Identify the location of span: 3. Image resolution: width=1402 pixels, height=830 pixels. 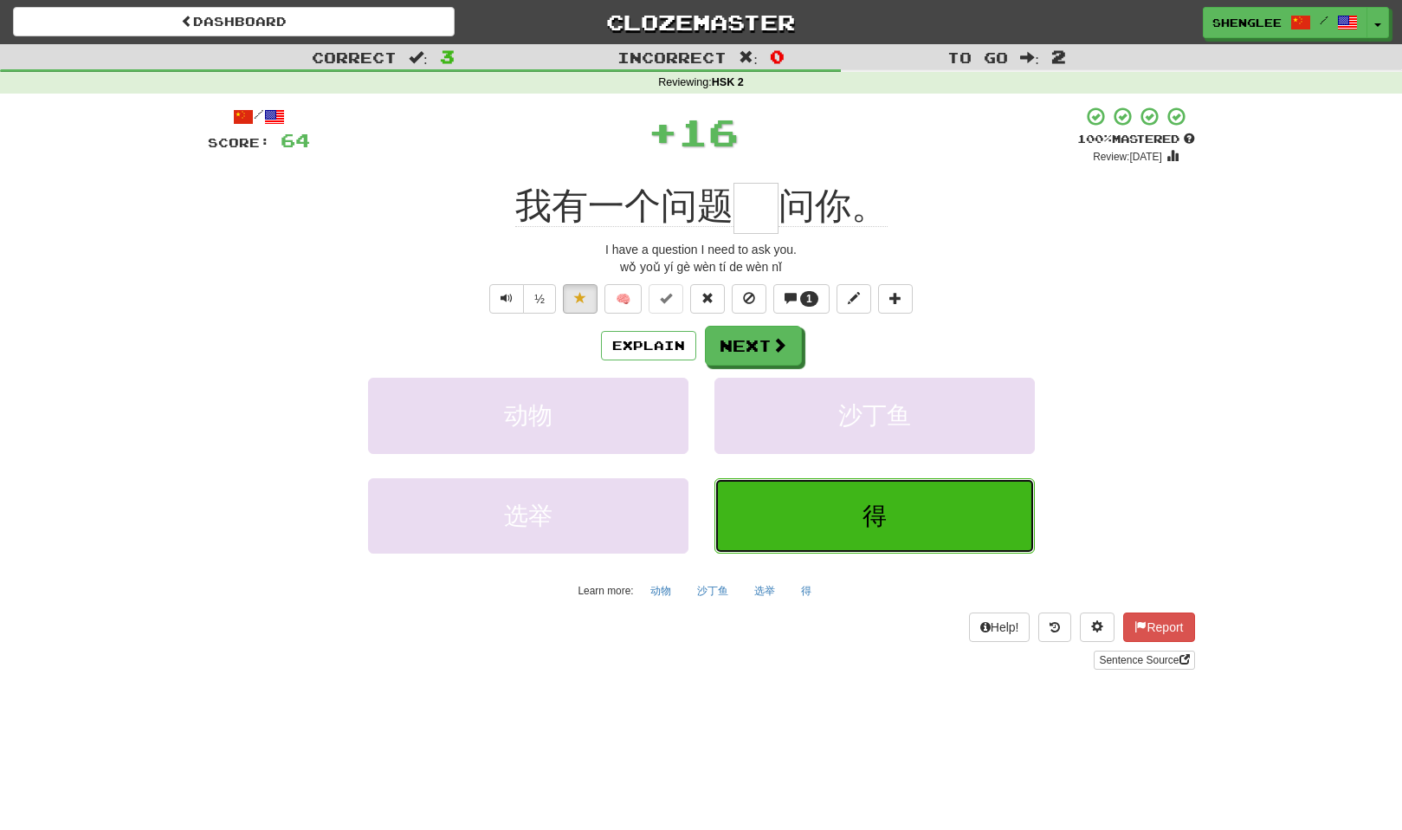
(447, 56).